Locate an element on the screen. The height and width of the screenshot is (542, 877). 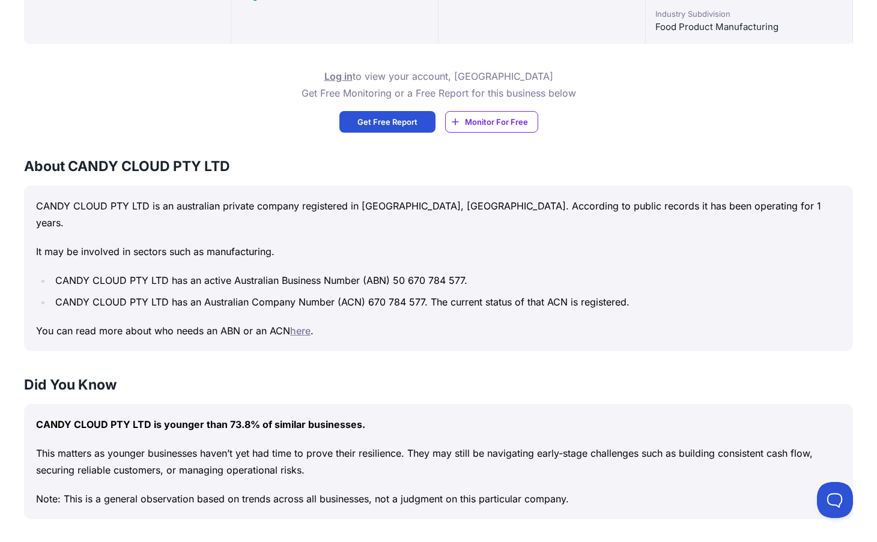
div: Food Product Manufacturing is located at coordinates (749, 27).